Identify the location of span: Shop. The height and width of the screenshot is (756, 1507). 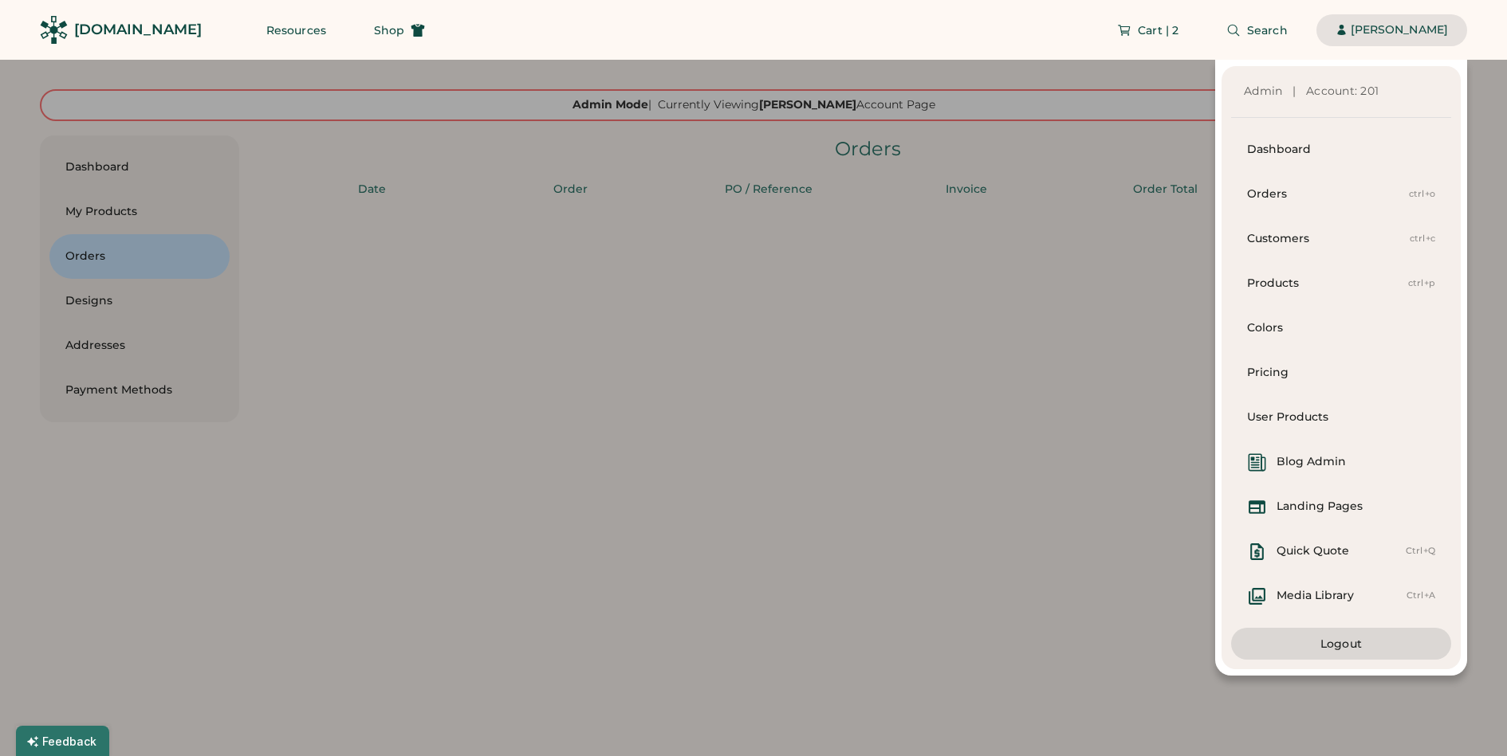
(389, 30).